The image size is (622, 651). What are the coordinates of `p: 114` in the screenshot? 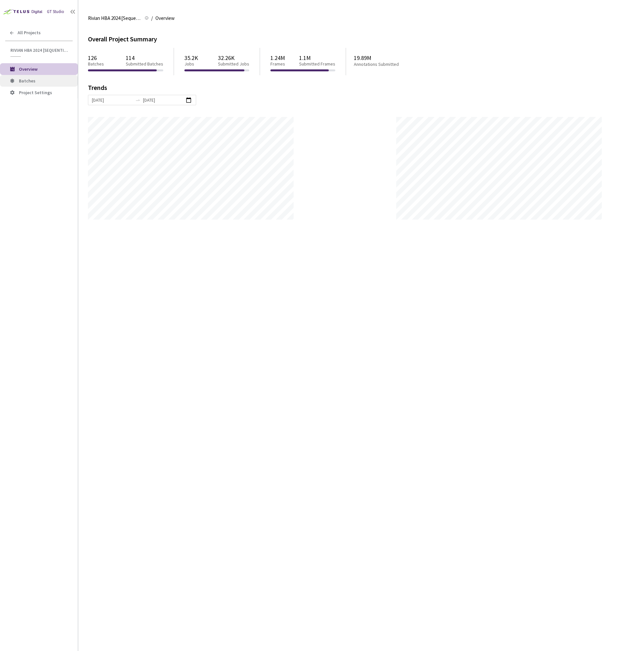 It's located at (144, 58).